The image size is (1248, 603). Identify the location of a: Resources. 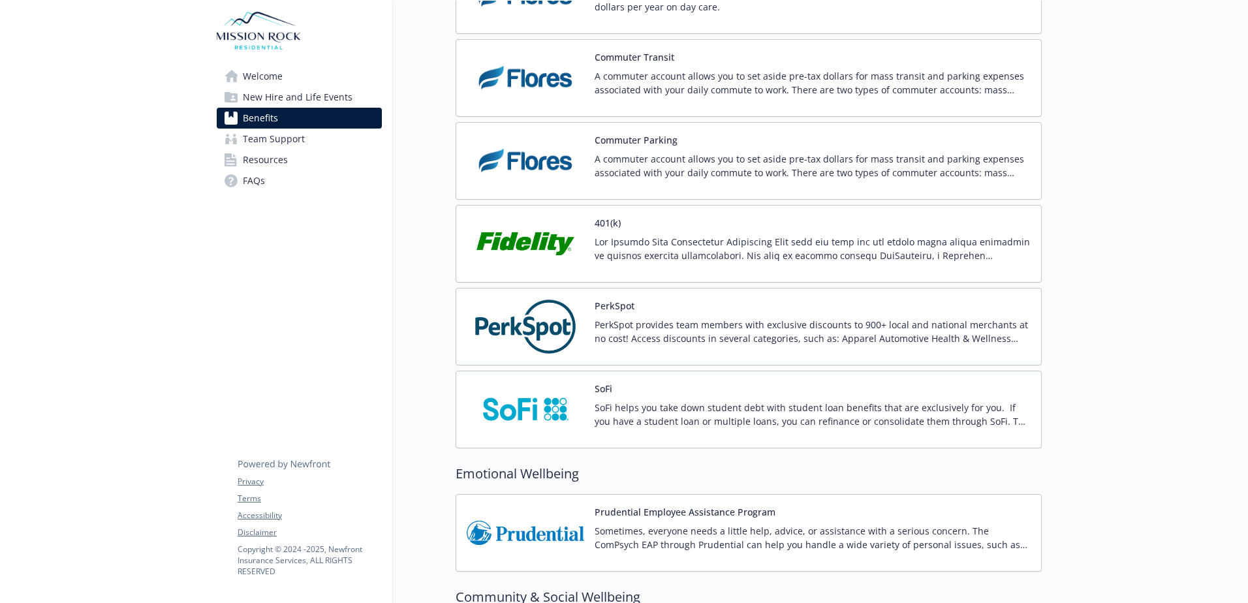
(299, 160).